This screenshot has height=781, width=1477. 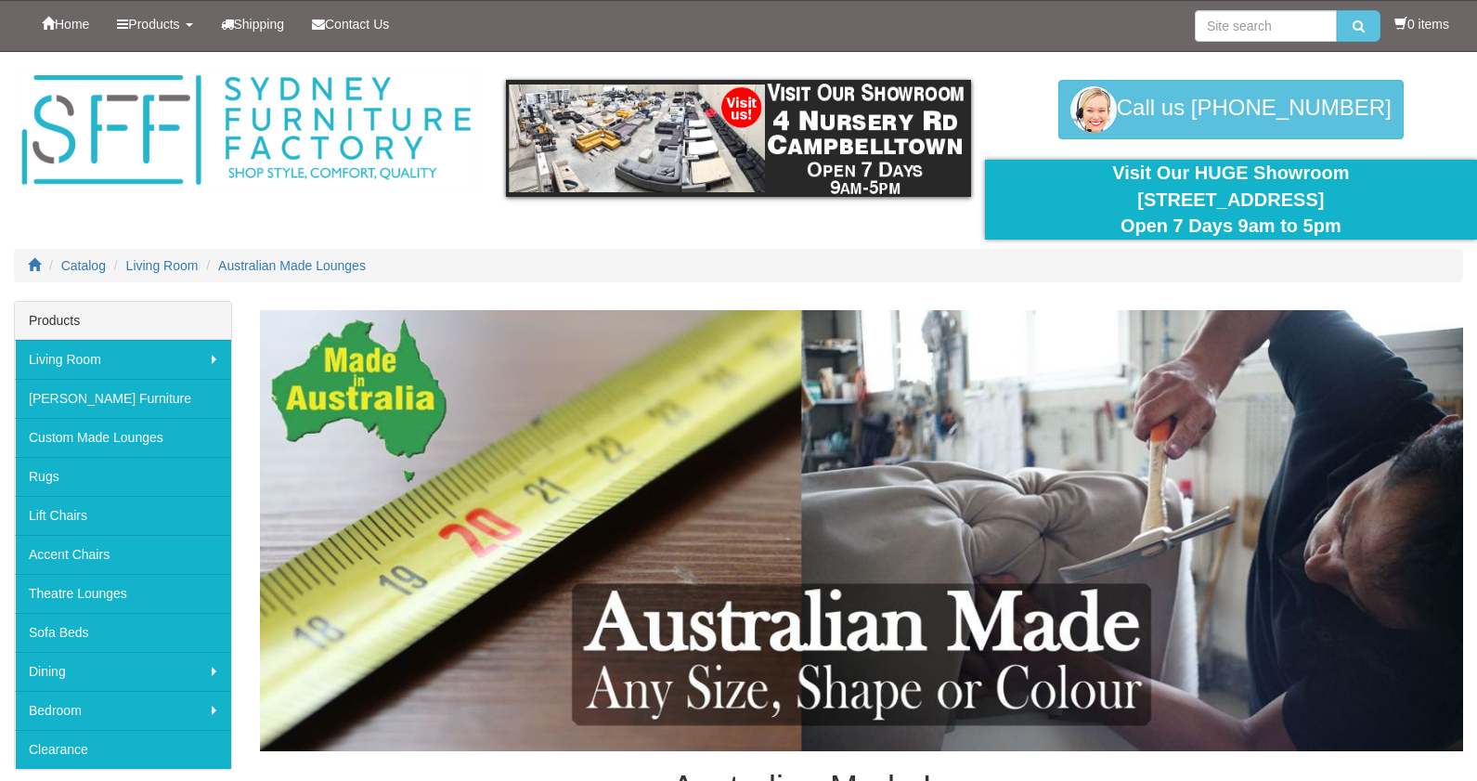 I want to click on a: Australian Made Lounges, so click(x=292, y=266).